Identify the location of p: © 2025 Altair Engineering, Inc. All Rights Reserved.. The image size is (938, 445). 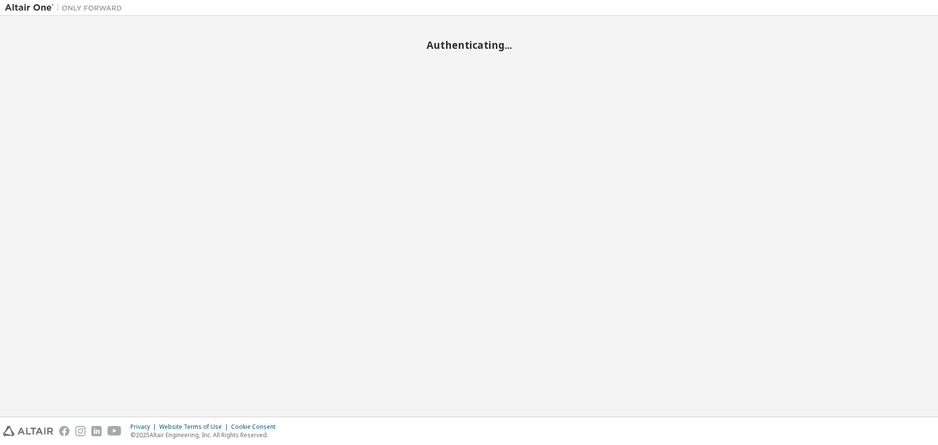
(206, 435).